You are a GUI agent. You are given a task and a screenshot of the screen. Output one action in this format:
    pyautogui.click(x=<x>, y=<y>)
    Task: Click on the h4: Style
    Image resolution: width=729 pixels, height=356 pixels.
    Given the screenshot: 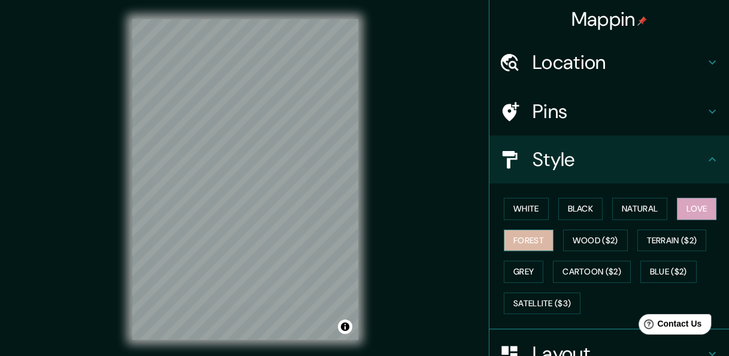 What is the action you would take?
    pyautogui.click(x=618, y=159)
    